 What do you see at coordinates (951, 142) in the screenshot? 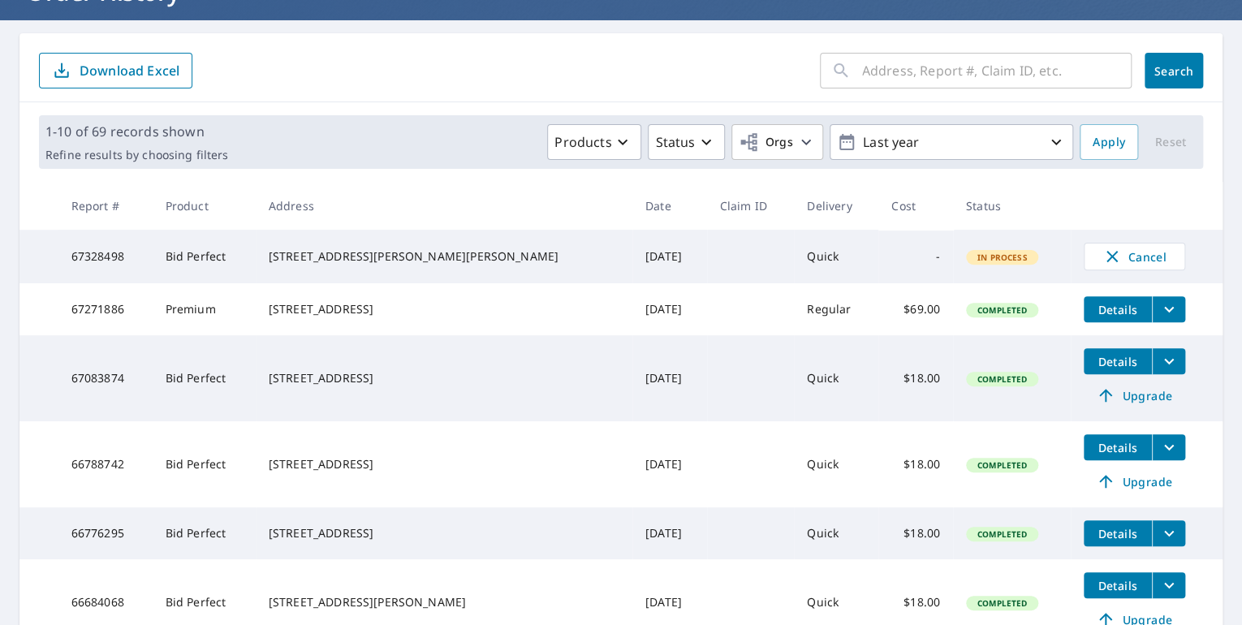
I see `button: Last year` at bounding box center [951, 142].